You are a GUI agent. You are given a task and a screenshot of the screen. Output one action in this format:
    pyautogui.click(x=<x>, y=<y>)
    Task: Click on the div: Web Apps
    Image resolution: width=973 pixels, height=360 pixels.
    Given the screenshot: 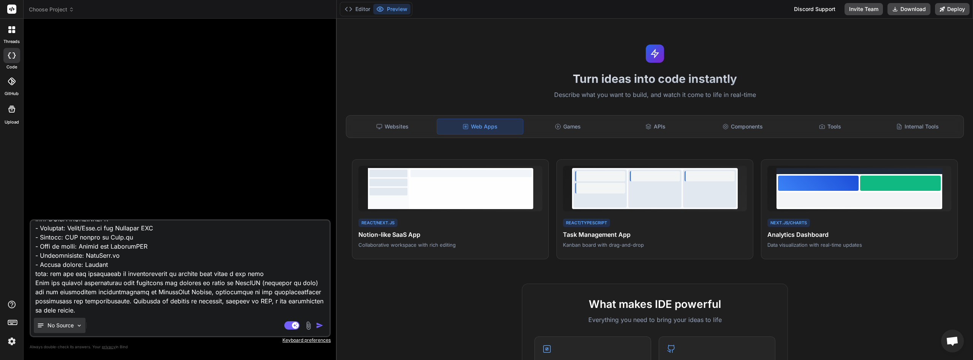 What is the action you would take?
    pyautogui.click(x=480, y=127)
    